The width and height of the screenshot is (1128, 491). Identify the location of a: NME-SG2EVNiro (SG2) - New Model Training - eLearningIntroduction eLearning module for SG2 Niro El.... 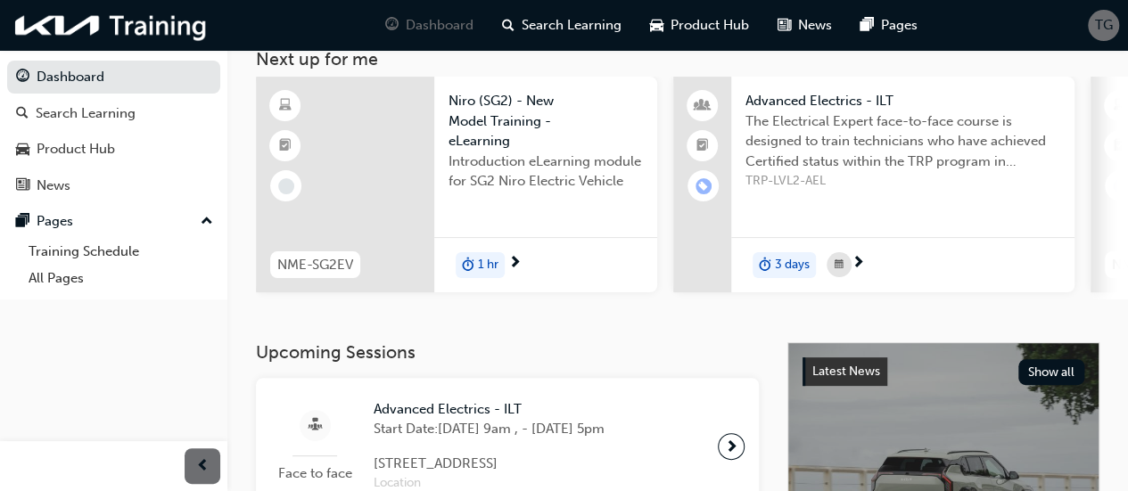
(456, 185).